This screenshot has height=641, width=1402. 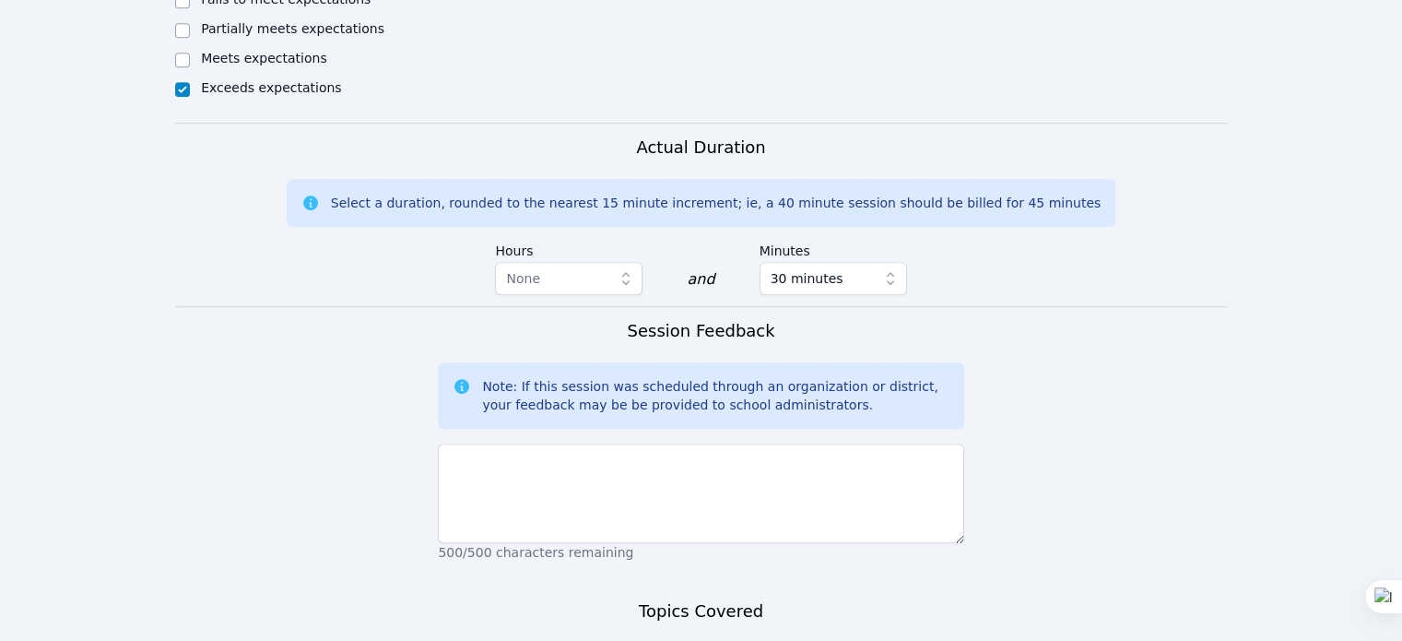 I want to click on span: None, so click(x=523, y=278).